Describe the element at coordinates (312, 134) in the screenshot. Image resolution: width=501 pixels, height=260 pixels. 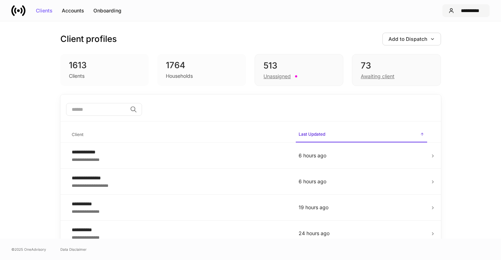
I see `h6: Last Updated` at that location.